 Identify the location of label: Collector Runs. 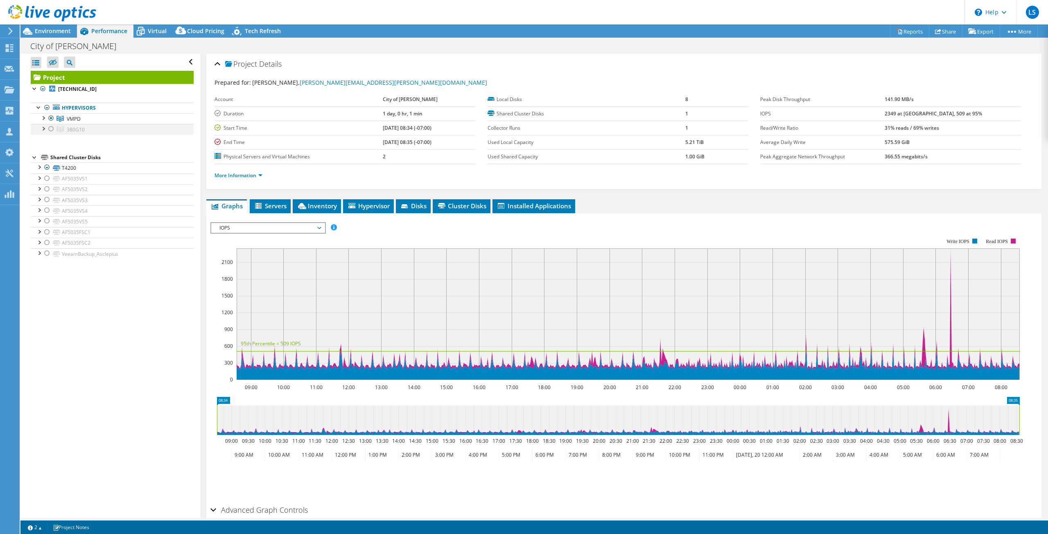
(586, 128).